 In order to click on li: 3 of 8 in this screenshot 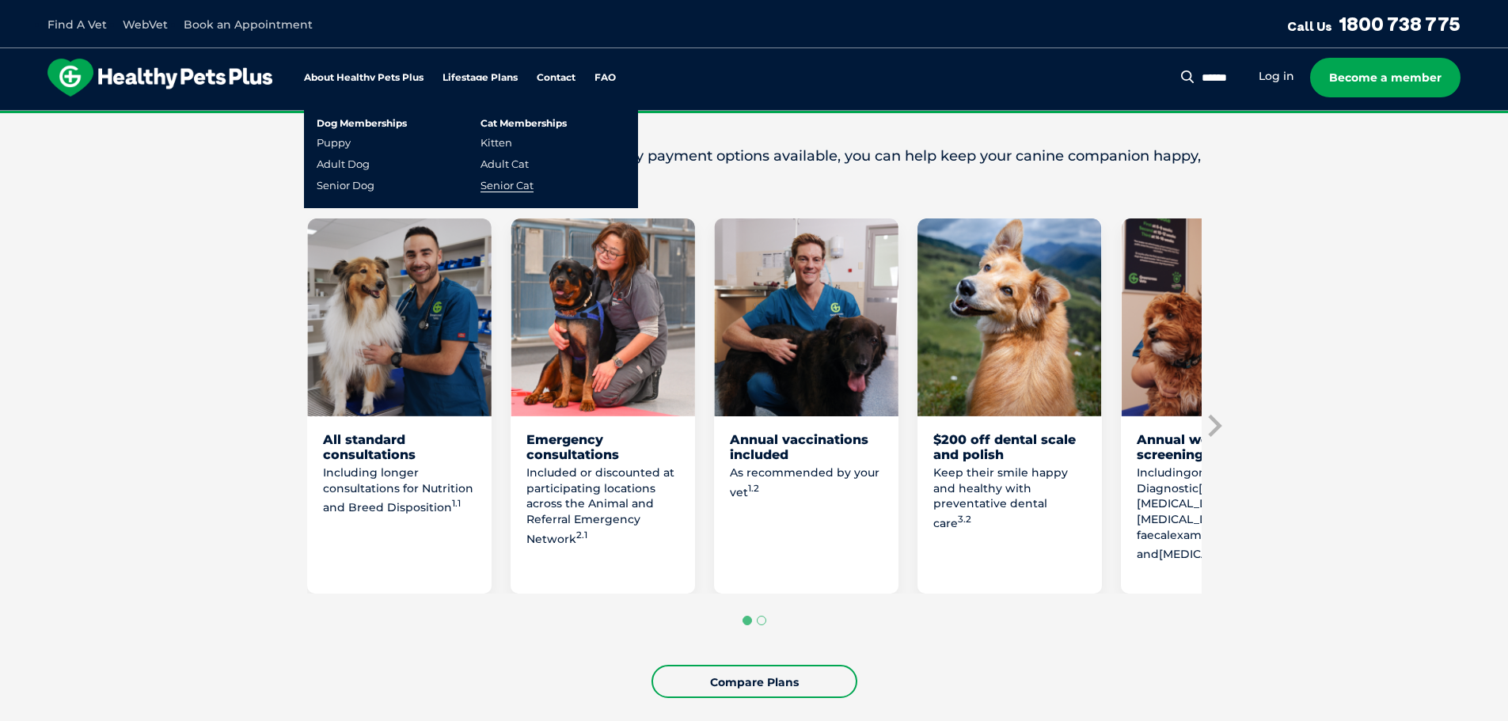, I will do `click(806, 406)`.